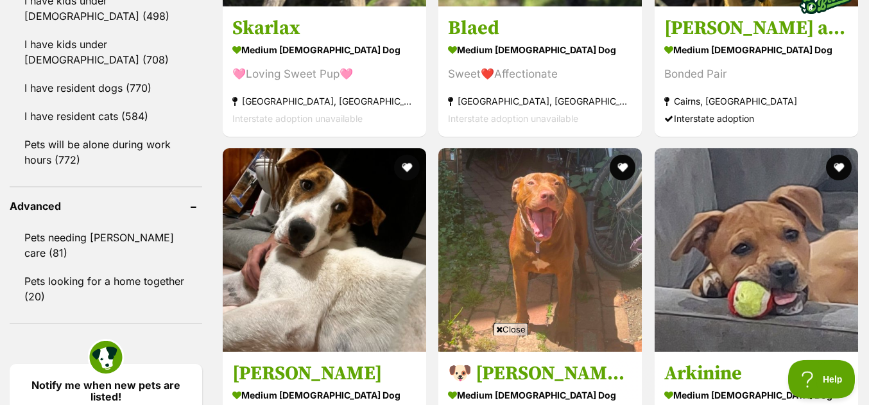 The height and width of the screenshot is (405, 869). Describe the element at coordinates (106, 206) in the screenshot. I see `header: Advanced` at that location.